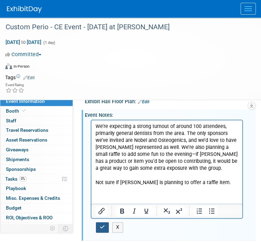  Describe the element at coordinates (15, 85) in the screenshot. I see `div: Event Rating` at that location.